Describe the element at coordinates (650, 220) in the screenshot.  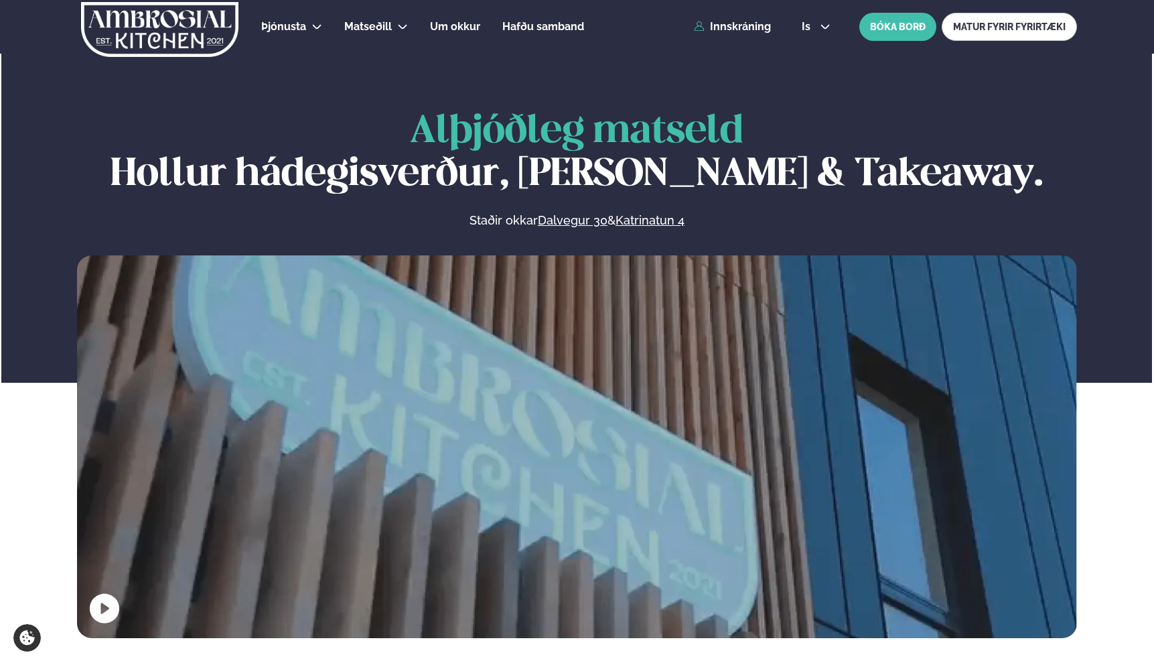
I see `a: Katrinatun 4` at that location.